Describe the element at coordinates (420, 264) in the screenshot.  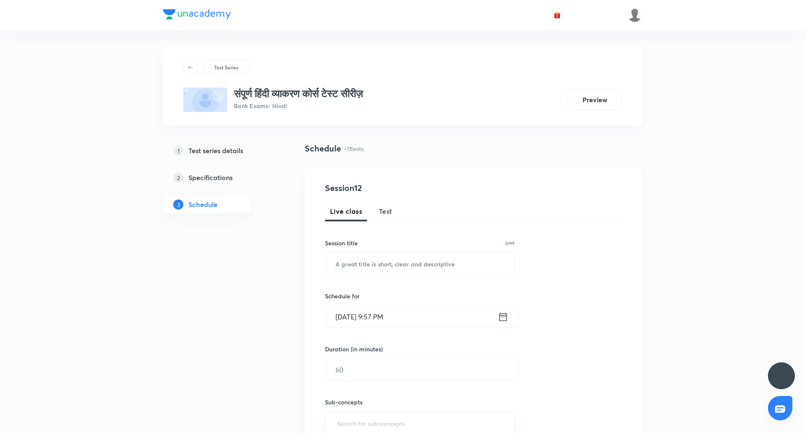
I see `input: A great title is short, clear and descriptive` at that location.